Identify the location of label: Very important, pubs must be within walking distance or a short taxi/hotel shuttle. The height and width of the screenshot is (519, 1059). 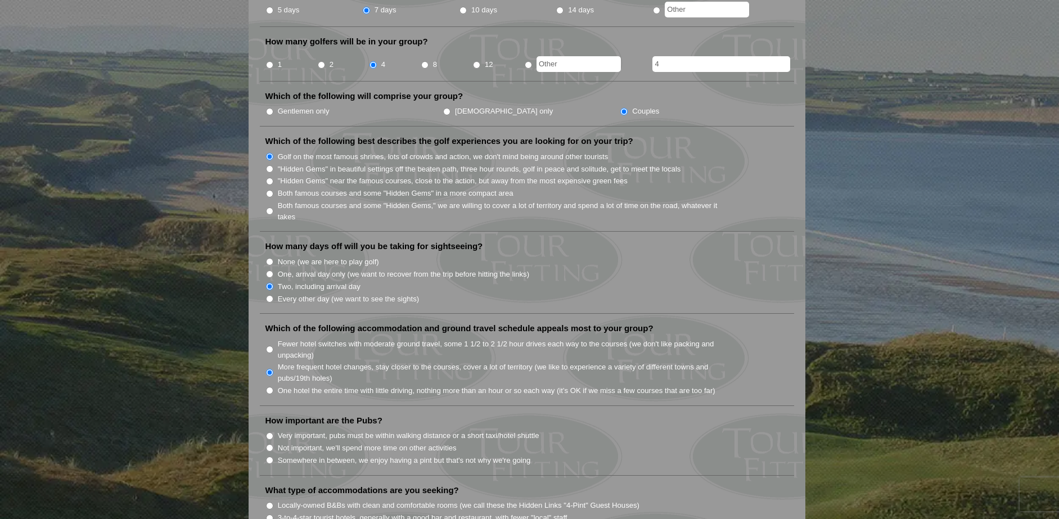
(408, 436).